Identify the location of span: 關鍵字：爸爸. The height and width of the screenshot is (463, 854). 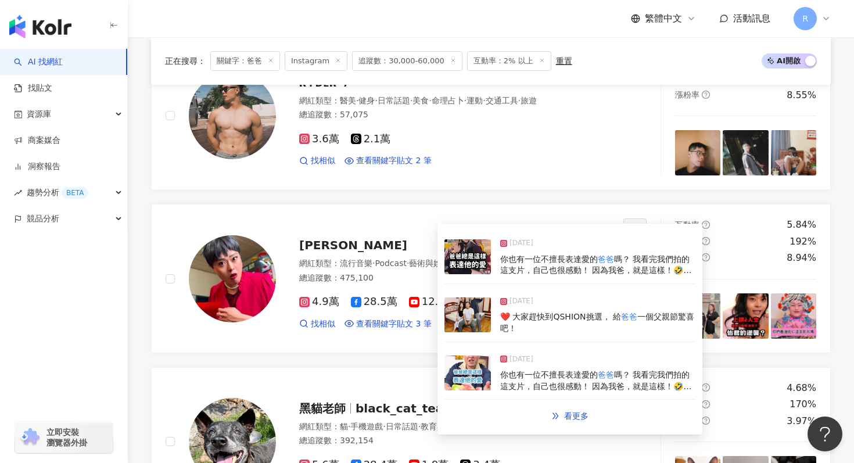
(245, 61).